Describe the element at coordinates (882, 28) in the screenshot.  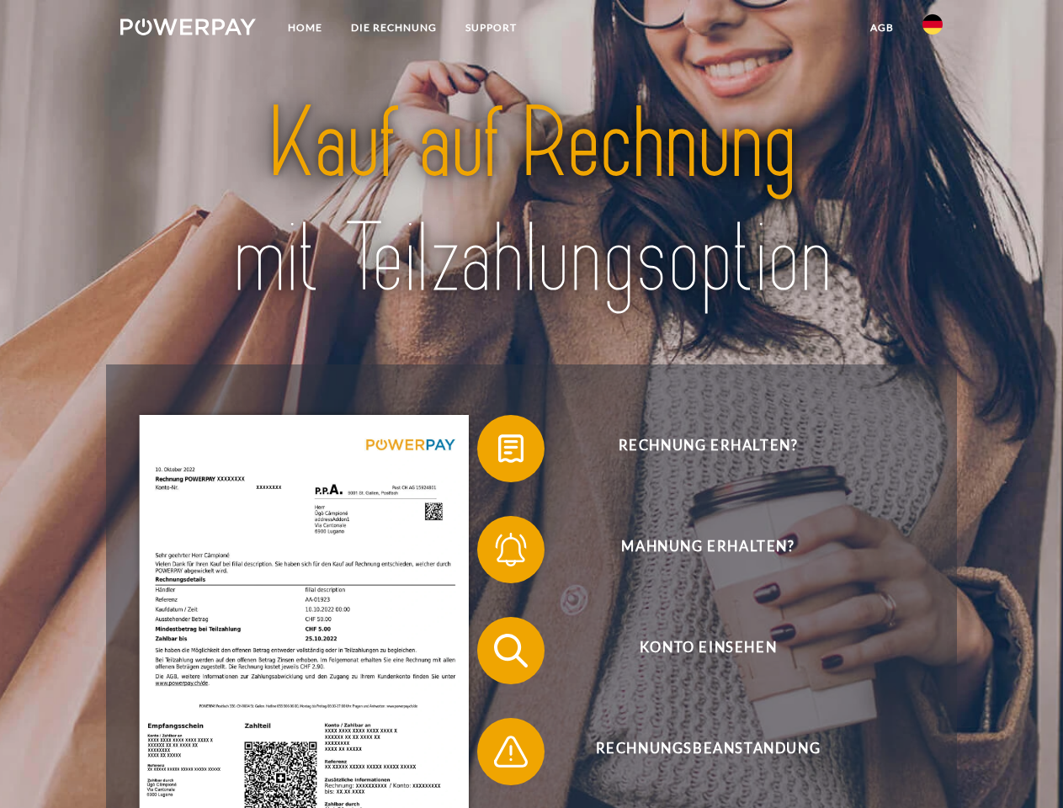
I see `a: agb` at that location.